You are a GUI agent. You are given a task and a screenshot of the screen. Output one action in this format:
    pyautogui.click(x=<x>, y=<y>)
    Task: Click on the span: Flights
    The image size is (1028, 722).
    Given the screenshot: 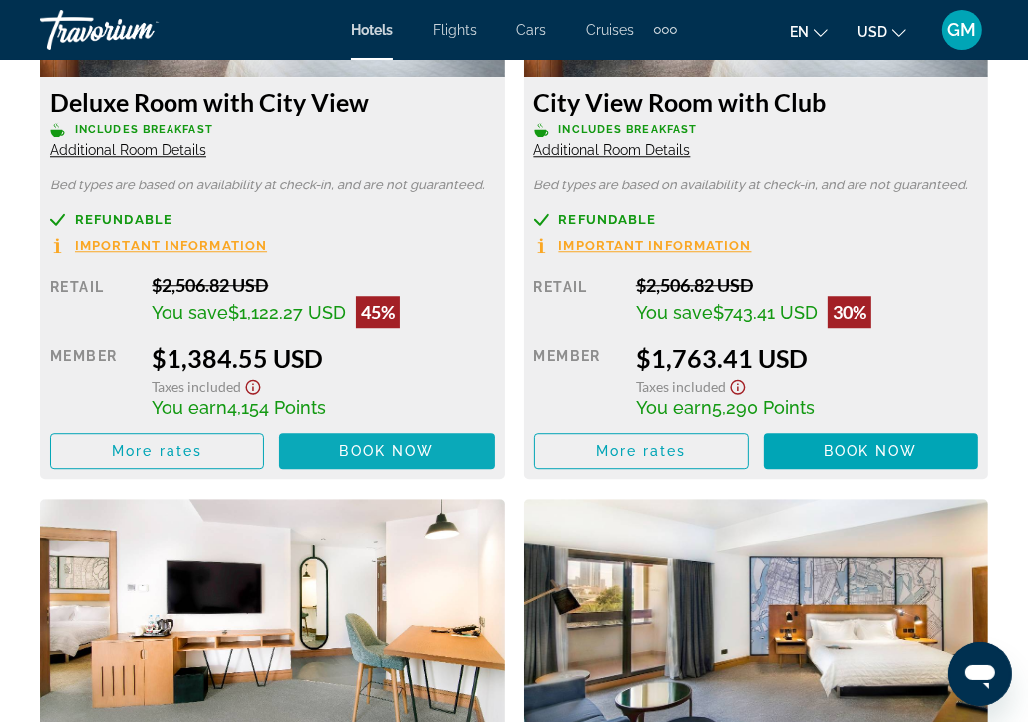 What is the action you would take?
    pyautogui.click(x=455, y=30)
    